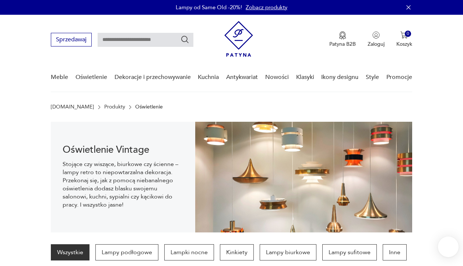  What do you see at coordinates (342, 39) in the screenshot?
I see `a: Ikona medaluPatyna B2B` at bounding box center [342, 39].